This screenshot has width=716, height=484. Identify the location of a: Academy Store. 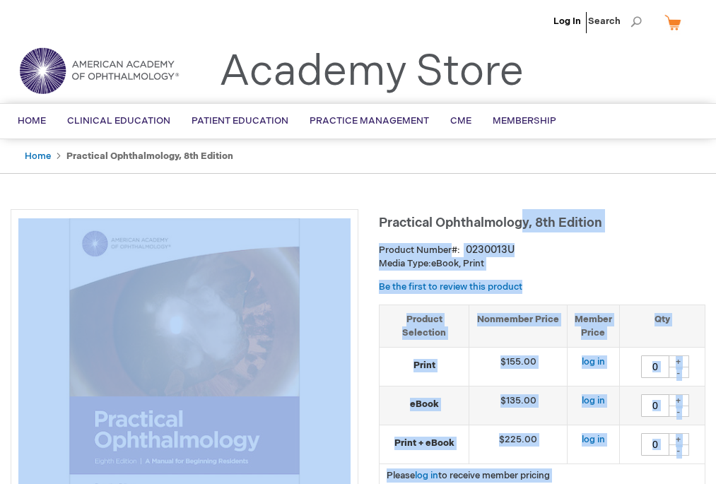
(371, 72).